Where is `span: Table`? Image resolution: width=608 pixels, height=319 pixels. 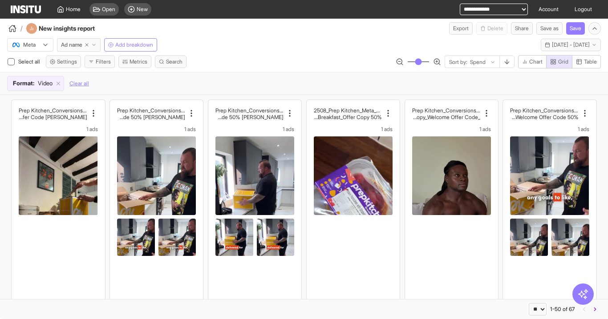
span: Table is located at coordinates (590, 62).